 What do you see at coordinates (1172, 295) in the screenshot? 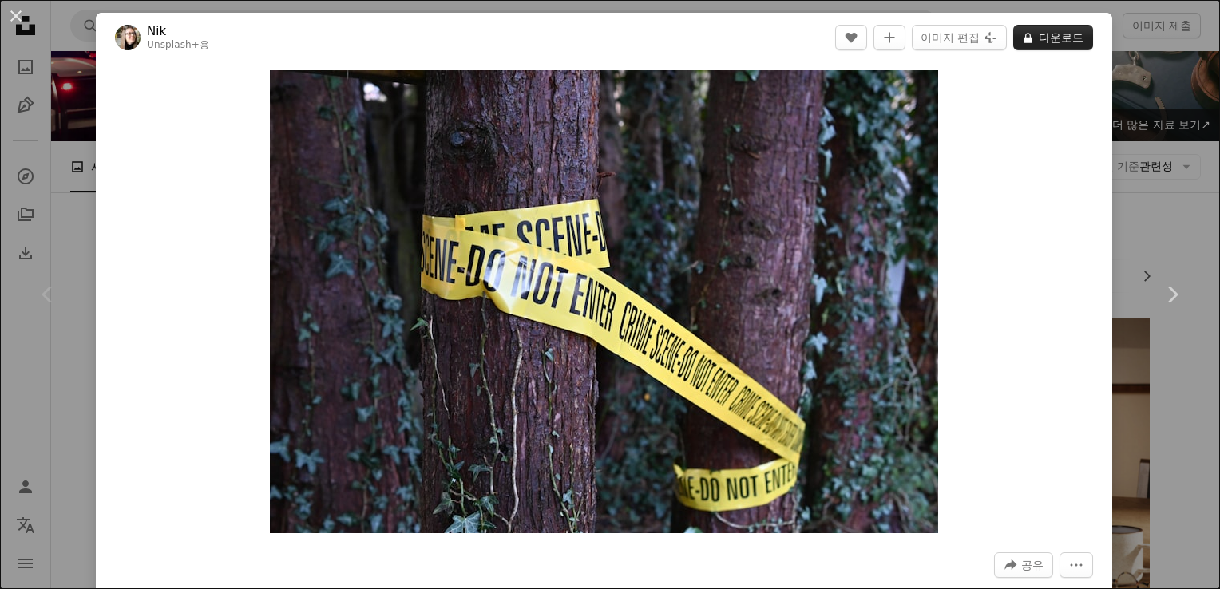
I see `a: 다음` at bounding box center [1172, 295].